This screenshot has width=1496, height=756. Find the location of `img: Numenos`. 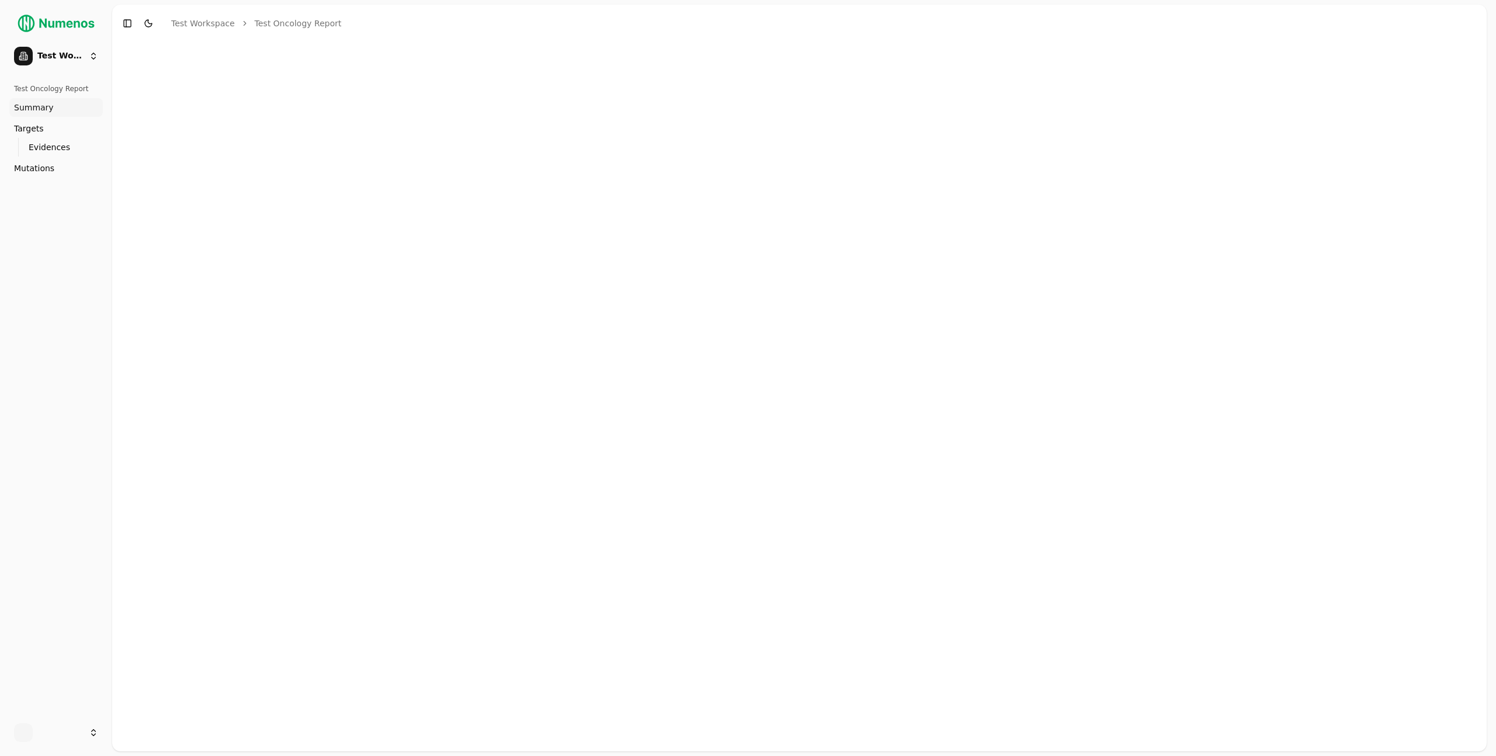

img: Numenos is located at coordinates (56, 23).